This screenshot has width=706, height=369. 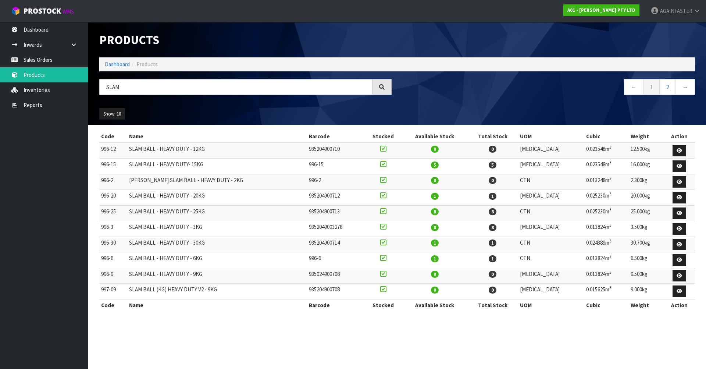 What do you see at coordinates (245, 40) in the screenshot?
I see `h1: Products` at bounding box center [245, 40].